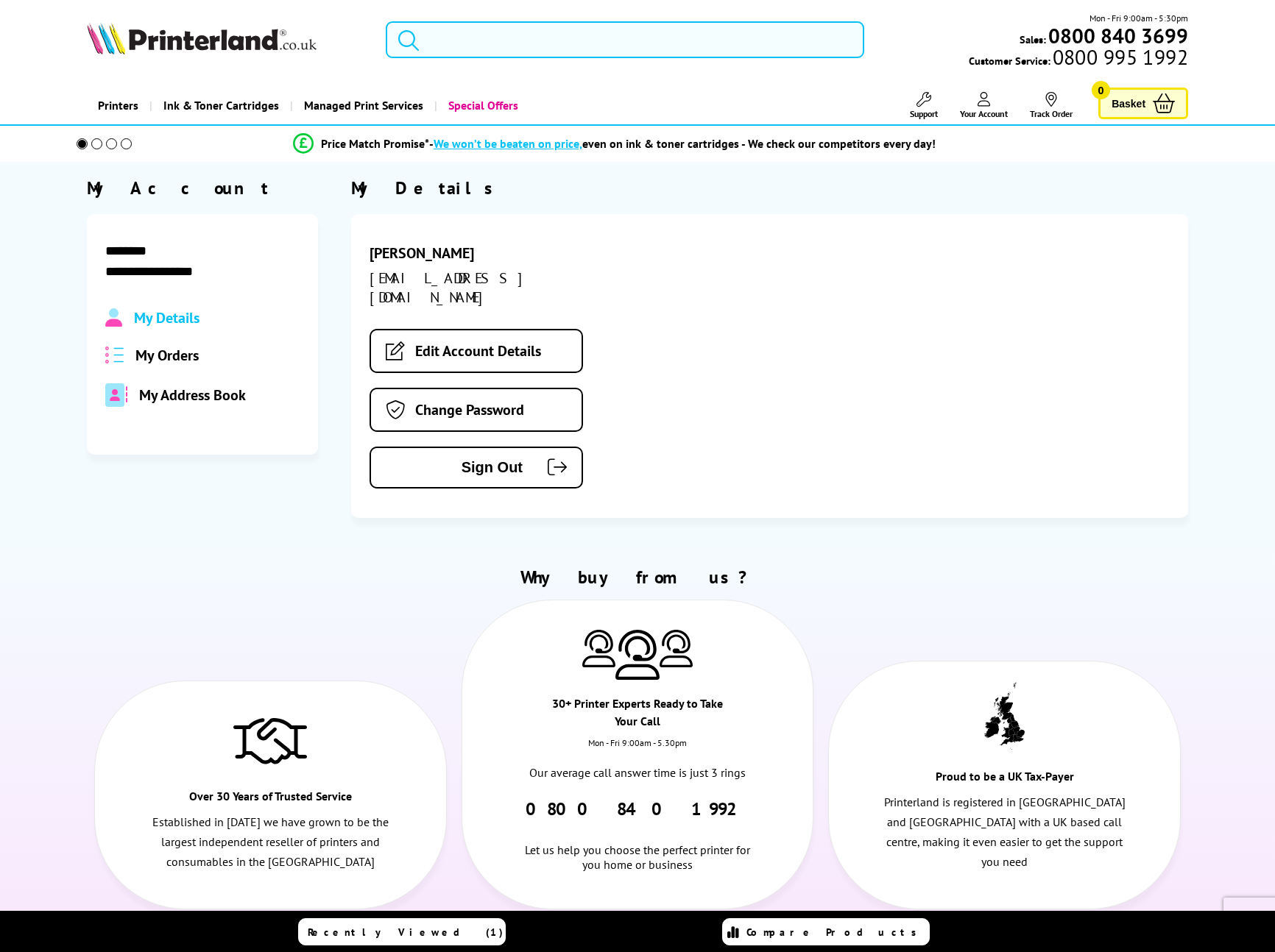 The height and width of the screenshot is (952, 1275). Describe the element at coordinates (1128, 103) in the screenshot. I see `span: Basket` at that location.